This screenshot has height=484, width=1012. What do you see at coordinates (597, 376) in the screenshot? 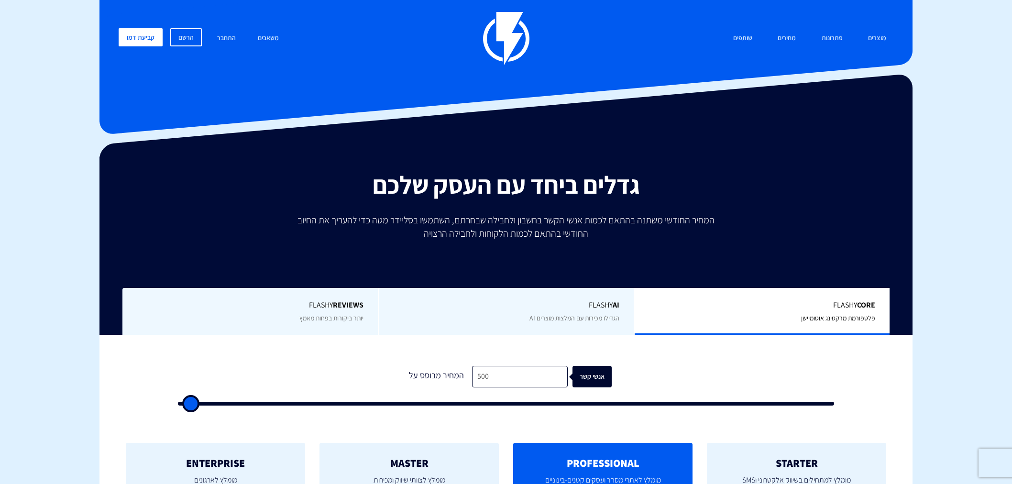
I see `div: אנשי קשר` at bounding box center [597, 376].